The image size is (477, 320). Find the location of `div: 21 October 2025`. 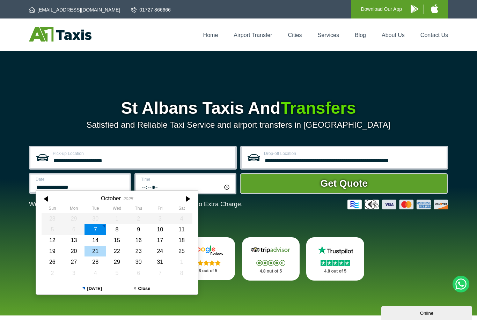

div: 21 October 2025 is located at coordinates (95, 251).